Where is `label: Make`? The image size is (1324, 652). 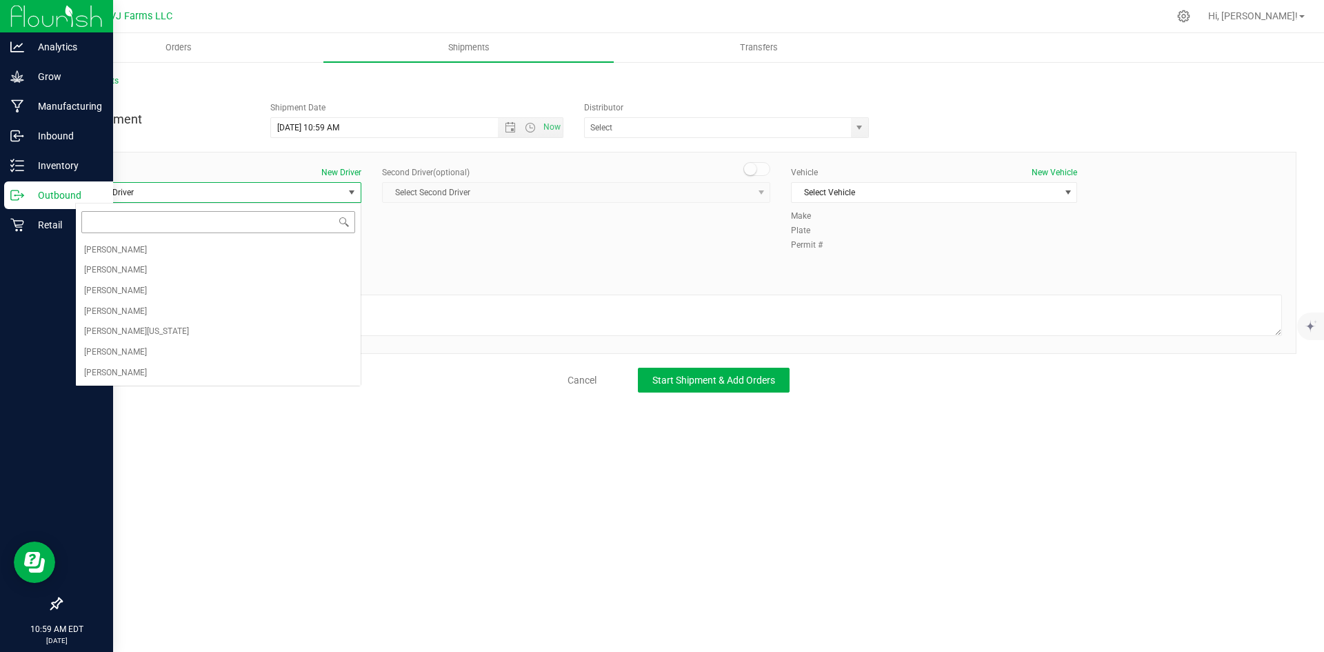 label: Make is located at coordinates (812, 216).